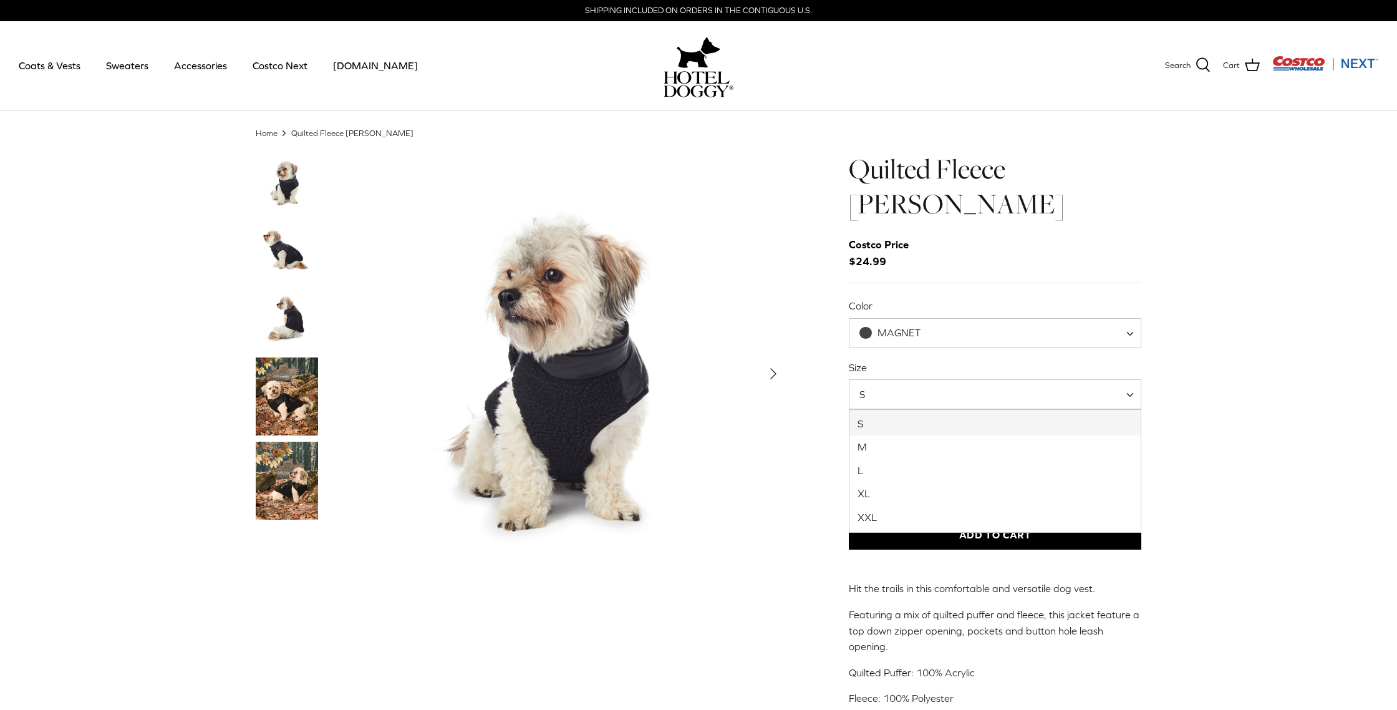 This screenshot has height=710, width=1397. What do you see at coordinates (995, 534) in the screenshot?
I see `button: Add to Cart` at bounding box center [995, 534].